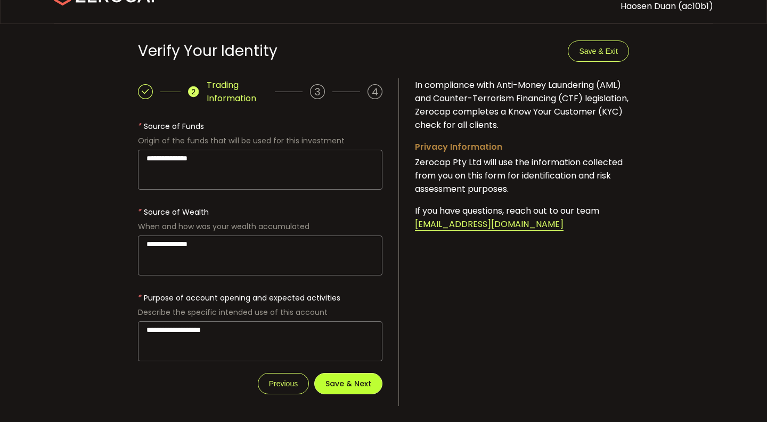 The height and width of the screenshot is (422, 767). I want to click on button: Save & Exit, so click(598, 51).